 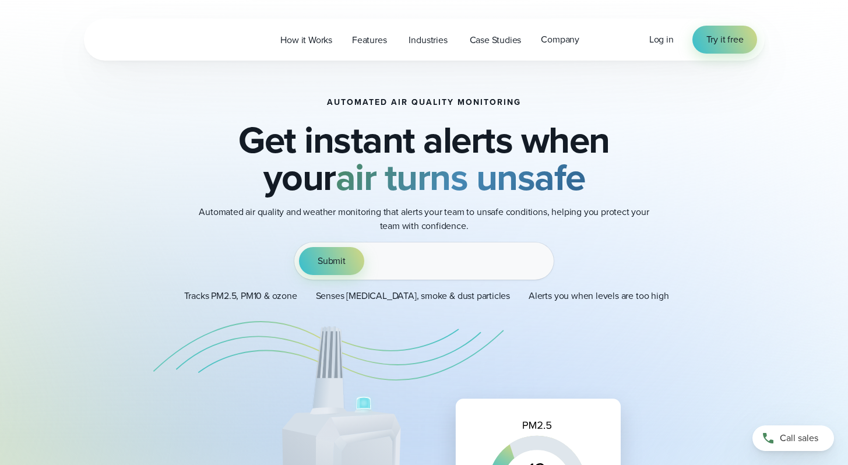 What do you see at coordinates (661, 40) in the screenshot?
I see `a: Log in` at bounding box center [661, 40].